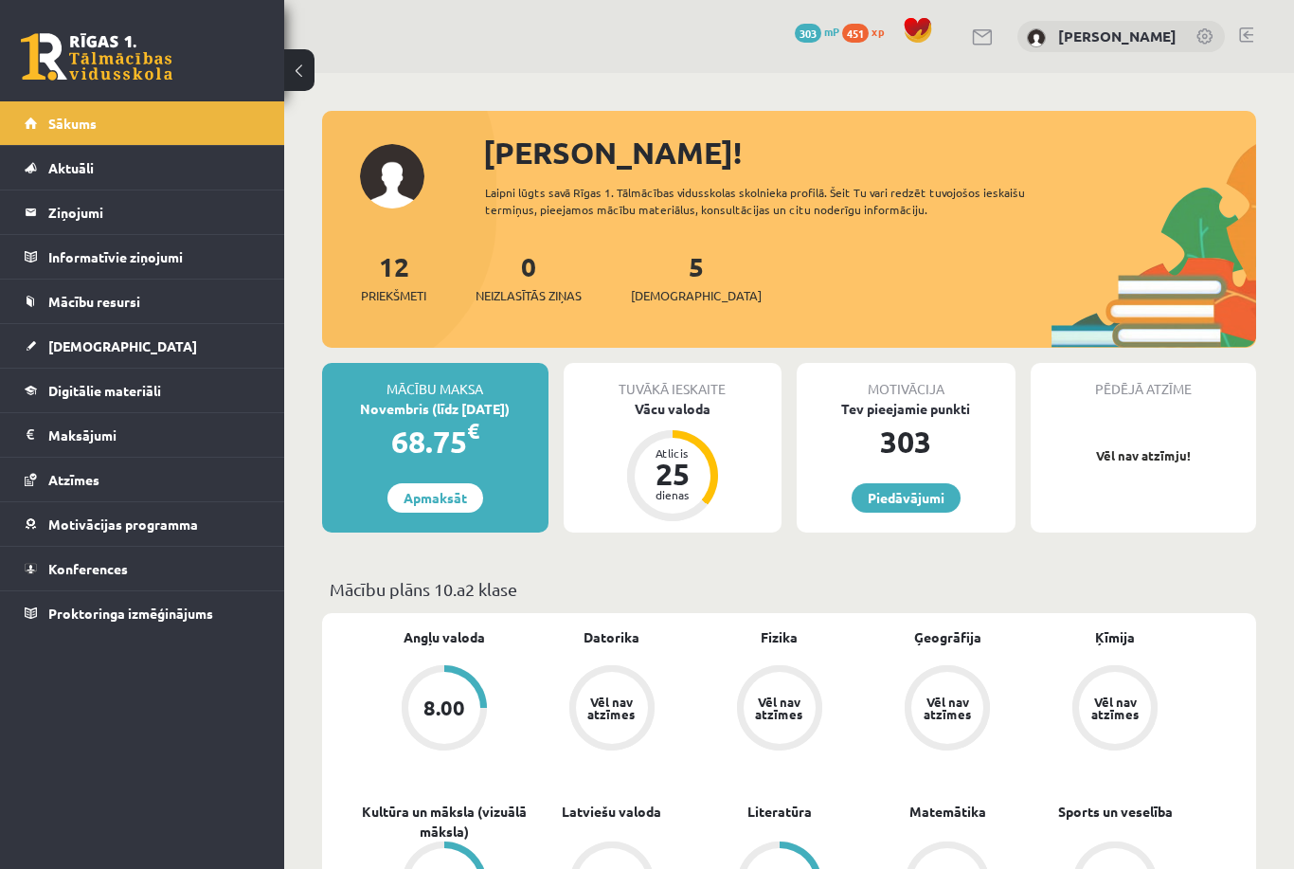 The width and height of the screenshot is (1294, 869). I want to click on a: Atzīmes, so click(142, 480).